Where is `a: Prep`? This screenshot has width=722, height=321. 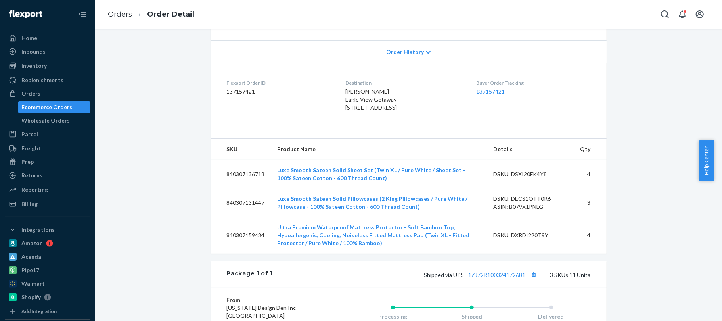
a: Prep is located at coordinates (48, 162).